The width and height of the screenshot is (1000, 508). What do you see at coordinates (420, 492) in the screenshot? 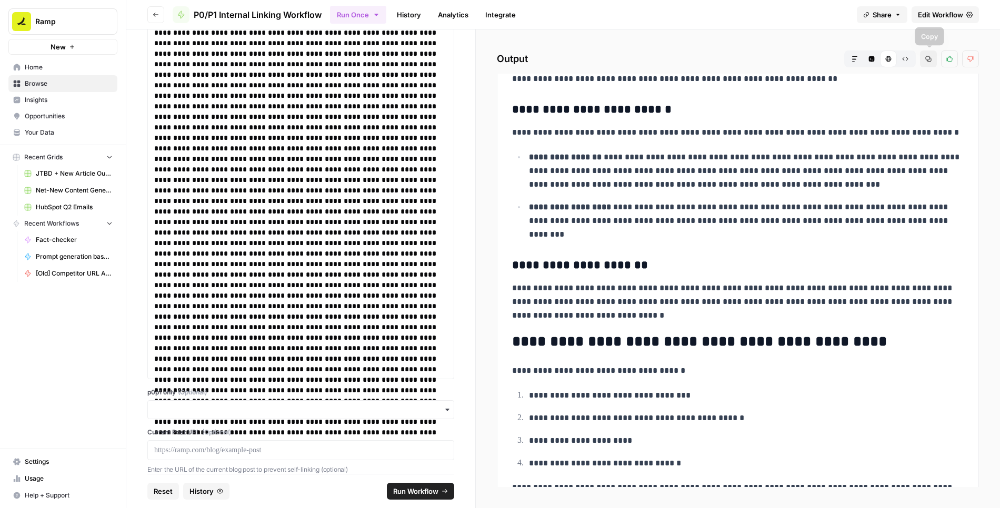
I see `button: Run Workflow` at bounding box center [420, 492].